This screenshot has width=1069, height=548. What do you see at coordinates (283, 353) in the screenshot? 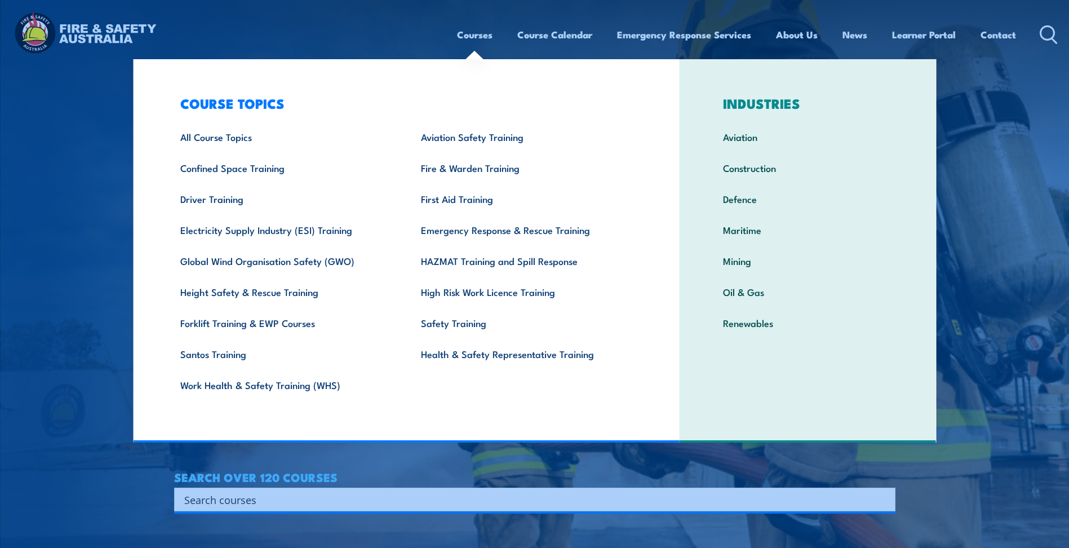
I see `a: Santos Training` at bounding box center [283, 353].